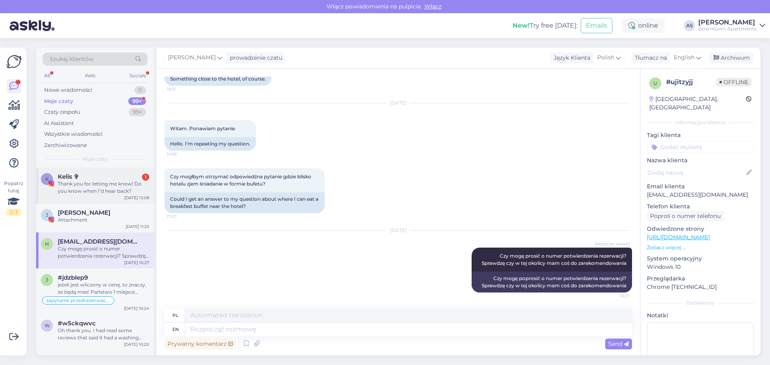 The image size is (770, 365). I want to click on b: New!, so click(521, 25).